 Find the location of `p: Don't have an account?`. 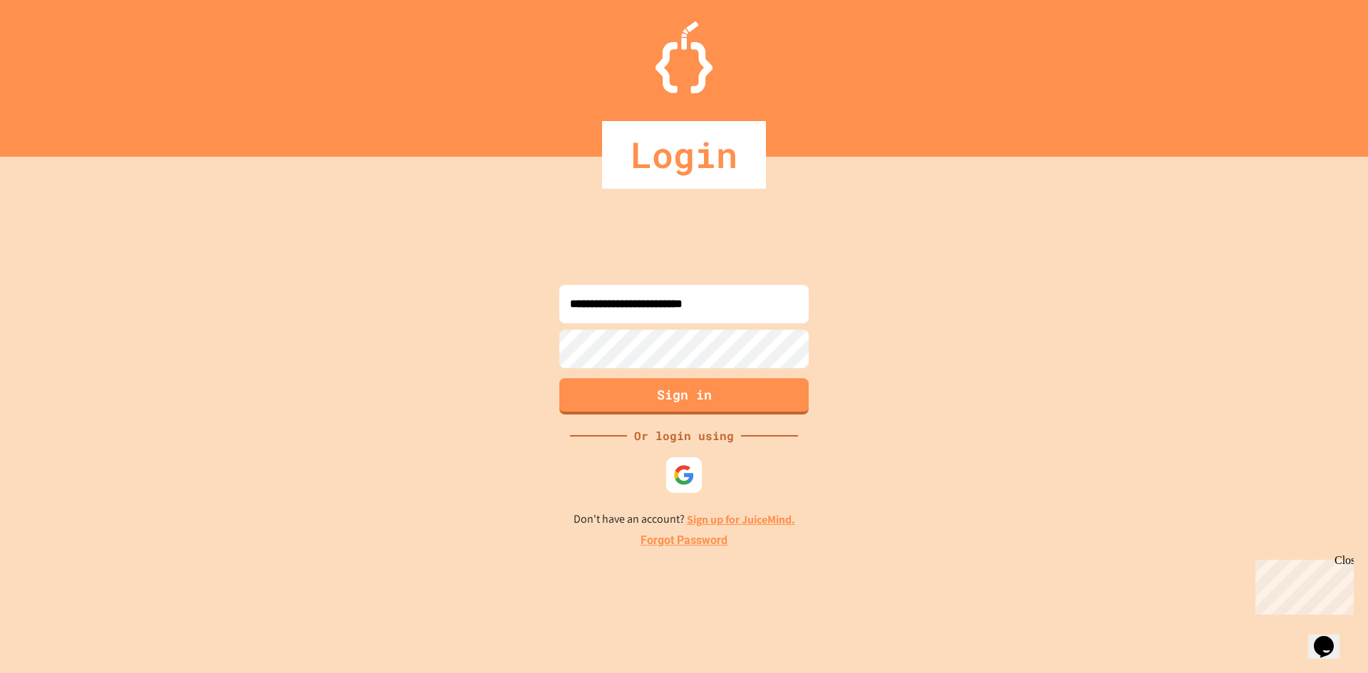

p: Don't have an account? is located at coordinates (684, 519).